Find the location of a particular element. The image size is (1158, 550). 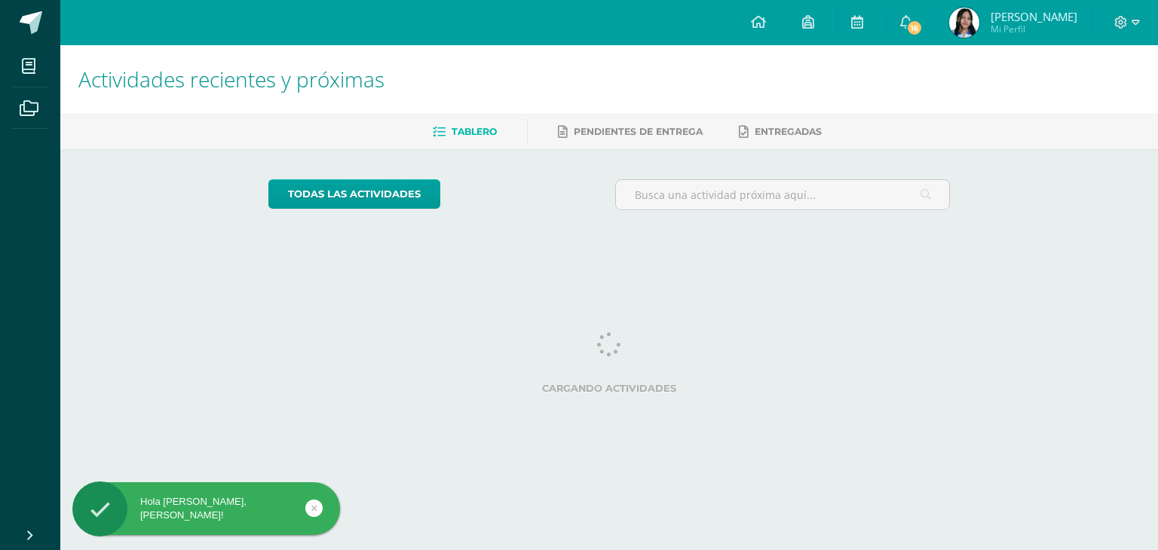

a: Pendientes de entrega is located at coordinates (630, 132).